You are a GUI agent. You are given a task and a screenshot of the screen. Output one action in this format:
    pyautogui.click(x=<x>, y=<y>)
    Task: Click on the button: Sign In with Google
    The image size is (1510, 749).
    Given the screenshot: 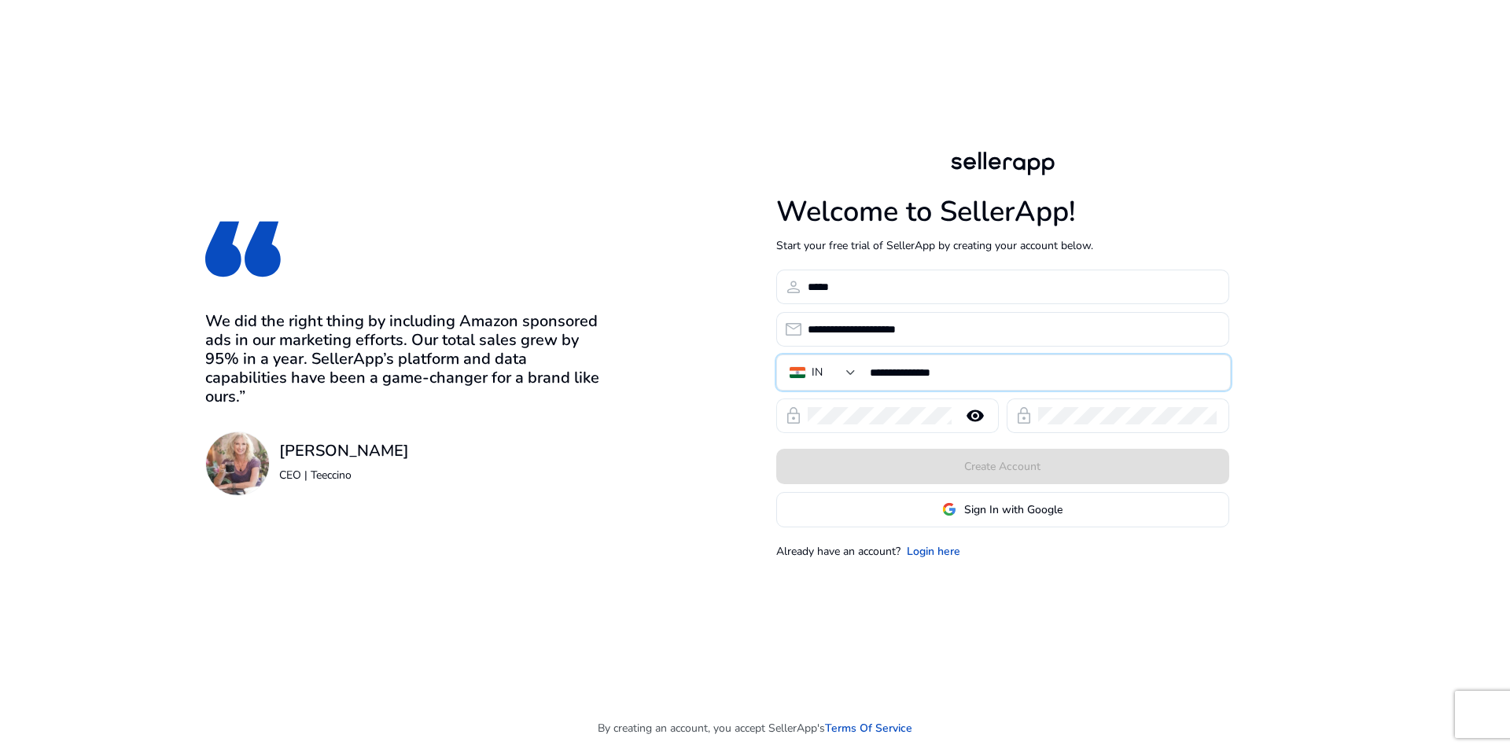 What is the action you would take?
    pyautogui.click(x=1002, y=509)
    